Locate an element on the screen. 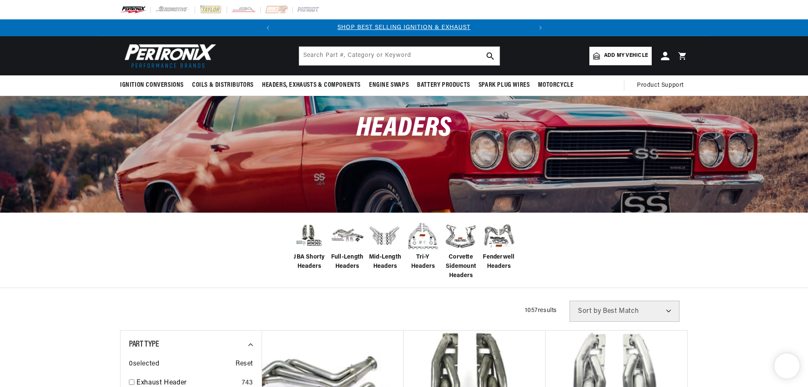 The width and height of the screenshot is (808, 387). button: search button is located at coordinates (490, 56).